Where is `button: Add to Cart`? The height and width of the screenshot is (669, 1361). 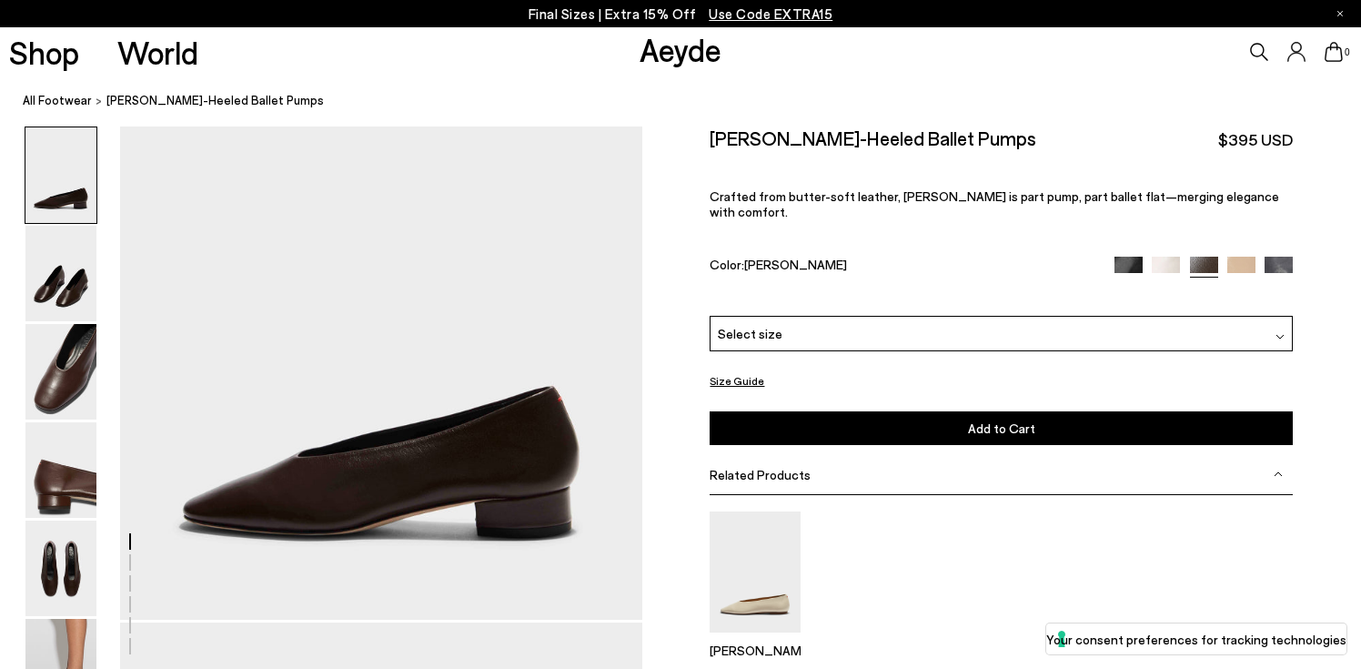 button: Add to Cart is located at coordinates (1001, 428).